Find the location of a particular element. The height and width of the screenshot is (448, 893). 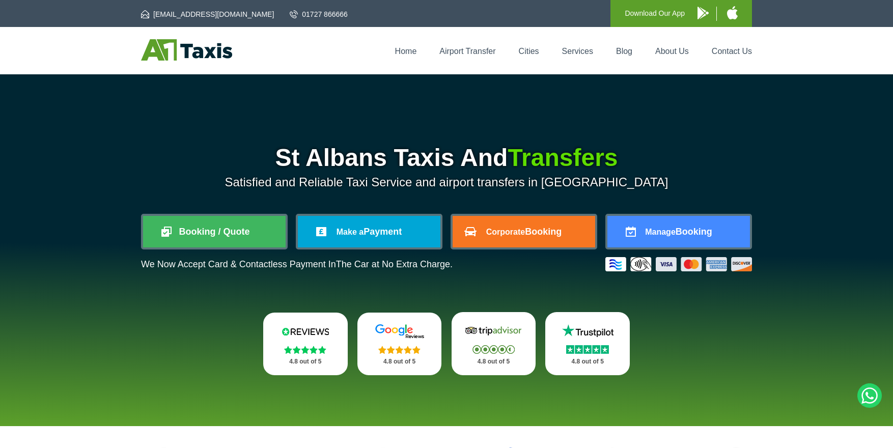

a: Trustpilot Stars 4.8 out of 5 is located at coordinates (587, 344).